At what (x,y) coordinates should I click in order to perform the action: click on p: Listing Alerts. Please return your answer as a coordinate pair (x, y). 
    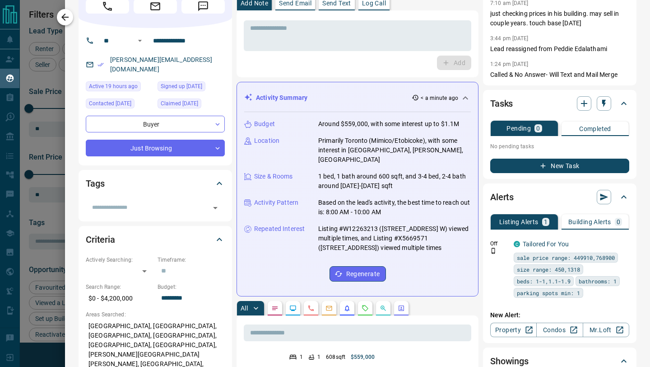
    Looking at the image, I should click on (519, 222).